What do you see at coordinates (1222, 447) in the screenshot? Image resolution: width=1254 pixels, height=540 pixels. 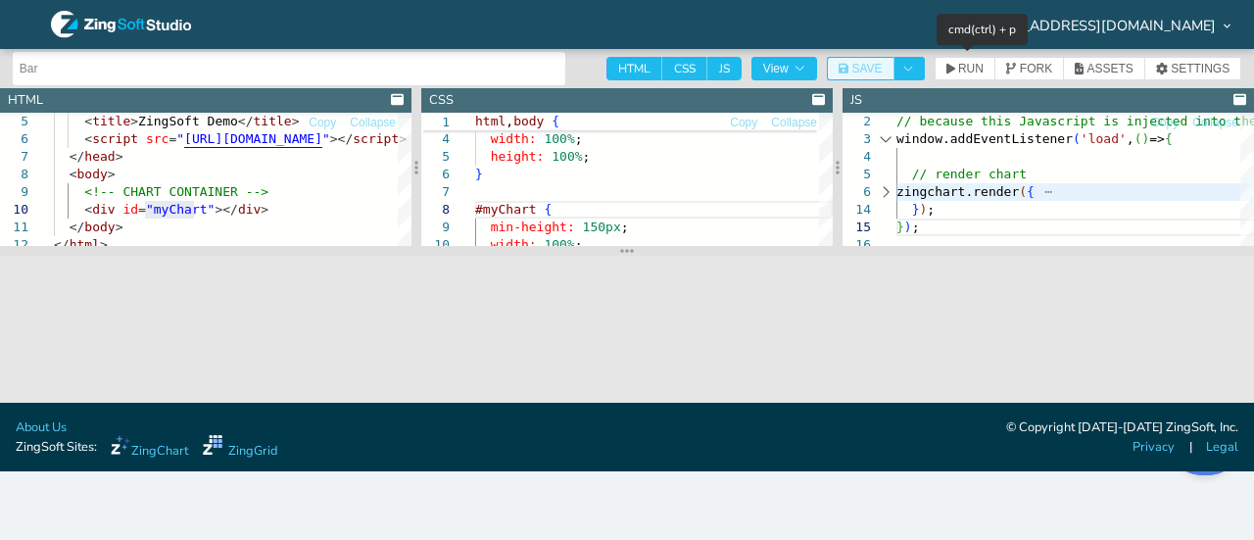 I see `a: Legal` at bounding box center [1222, 447].